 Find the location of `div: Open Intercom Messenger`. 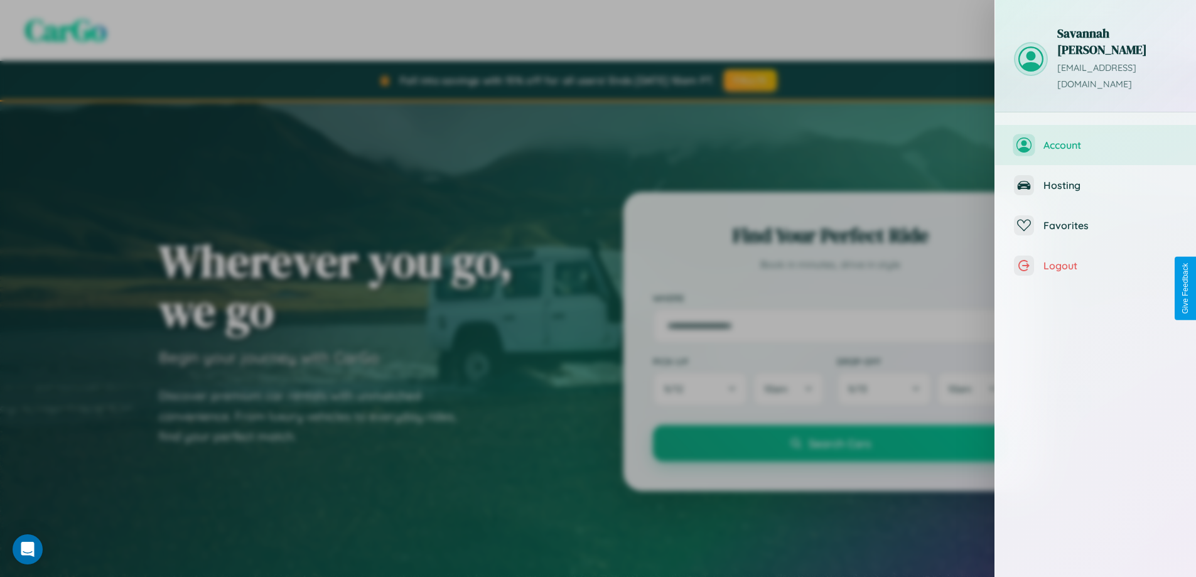

div: Open Intercom Messenger is located at coordinates (28, 549).